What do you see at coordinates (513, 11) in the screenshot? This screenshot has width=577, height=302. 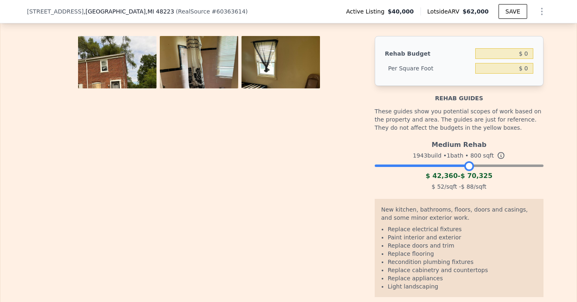 I see `button: SAVE` at bounding box center [513, 11].